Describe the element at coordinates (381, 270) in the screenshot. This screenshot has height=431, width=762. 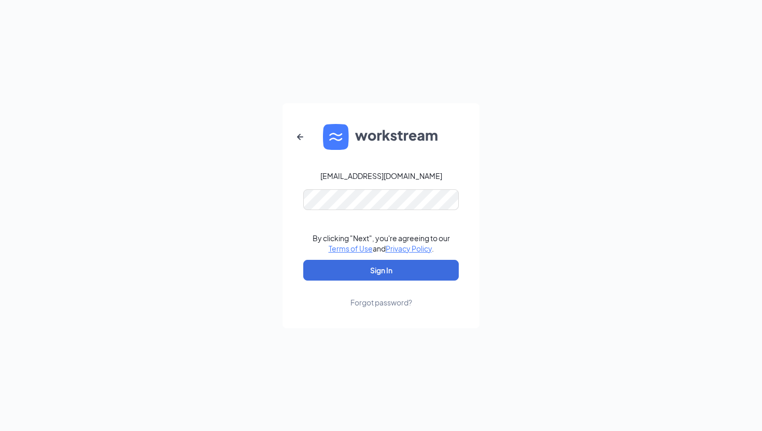
I see `button: Sign In` at that location.